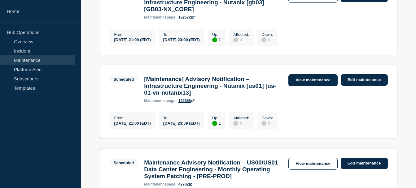  Describe the element at coordinates (187, 17) in the screenshot. I see `a: 132672` at that location.